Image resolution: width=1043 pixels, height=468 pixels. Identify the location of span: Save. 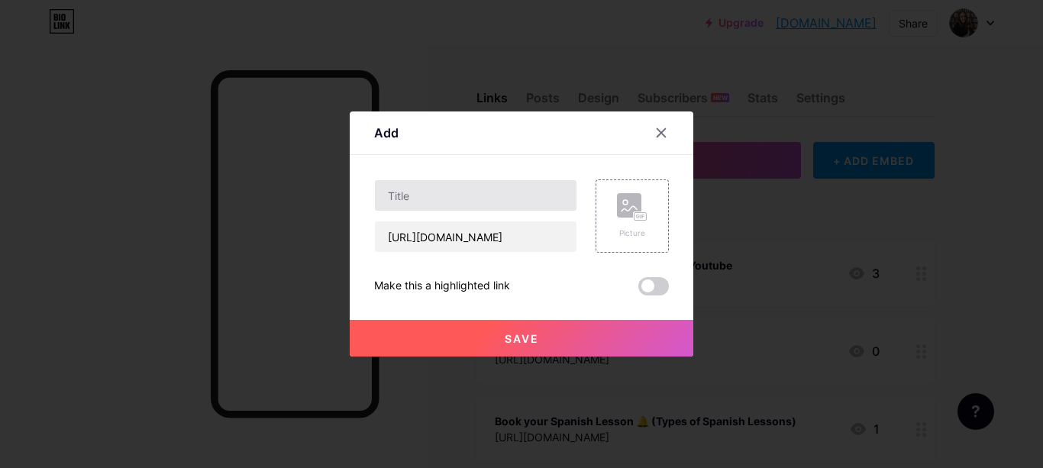
(521, 338).